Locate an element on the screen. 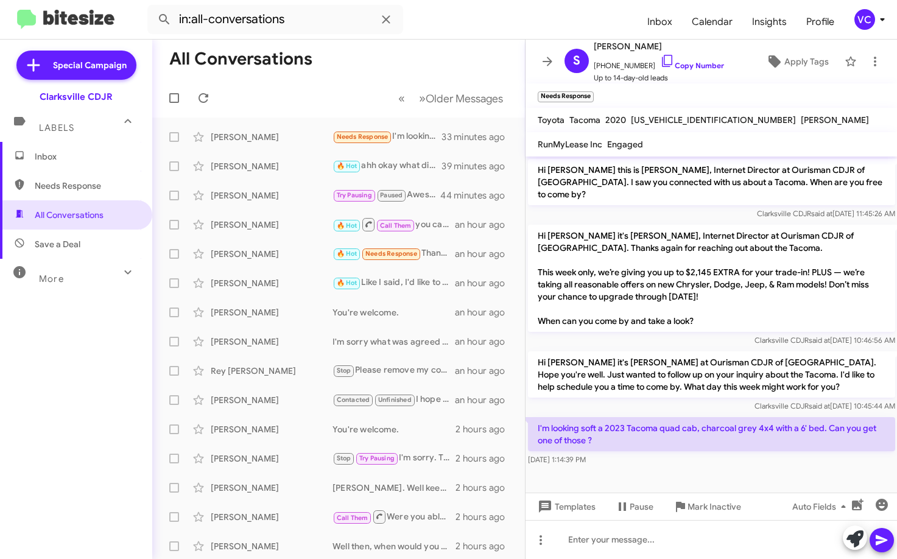  button: Auto Fields is located at coordinates (822, 507).